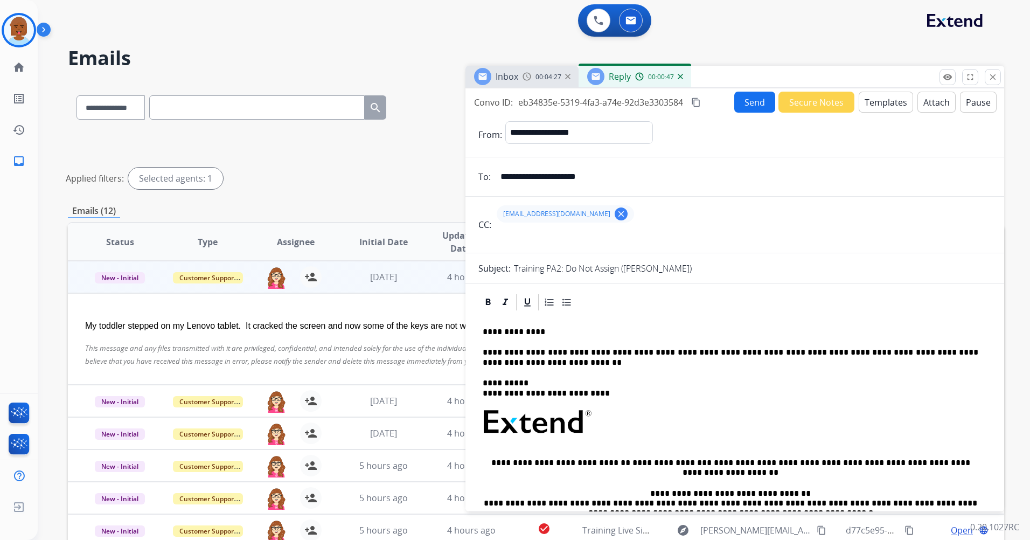  What do you see at coordinates (683, 530) in the screenshot?
I see `mat-icon: explore` at bounding box center [683, 530].